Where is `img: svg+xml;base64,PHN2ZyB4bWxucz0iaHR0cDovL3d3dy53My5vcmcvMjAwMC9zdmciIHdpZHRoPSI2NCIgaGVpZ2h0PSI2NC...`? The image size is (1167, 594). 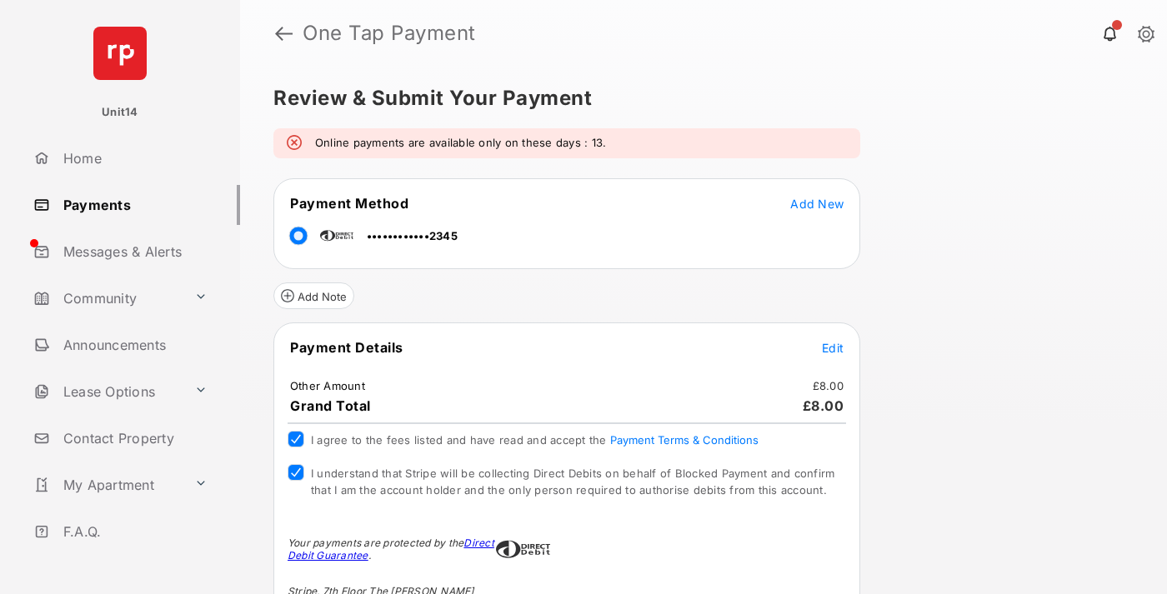 img: svg+xml;base64,PHN2ZyB4bWxucz0iaHR0cDovL3d3dy53My5vcmcvMjAwMC9zdmciIHdpZHRoPSI2NCIgaGVpZ2h0PSI2NC... is located at coordinates (120, 53).